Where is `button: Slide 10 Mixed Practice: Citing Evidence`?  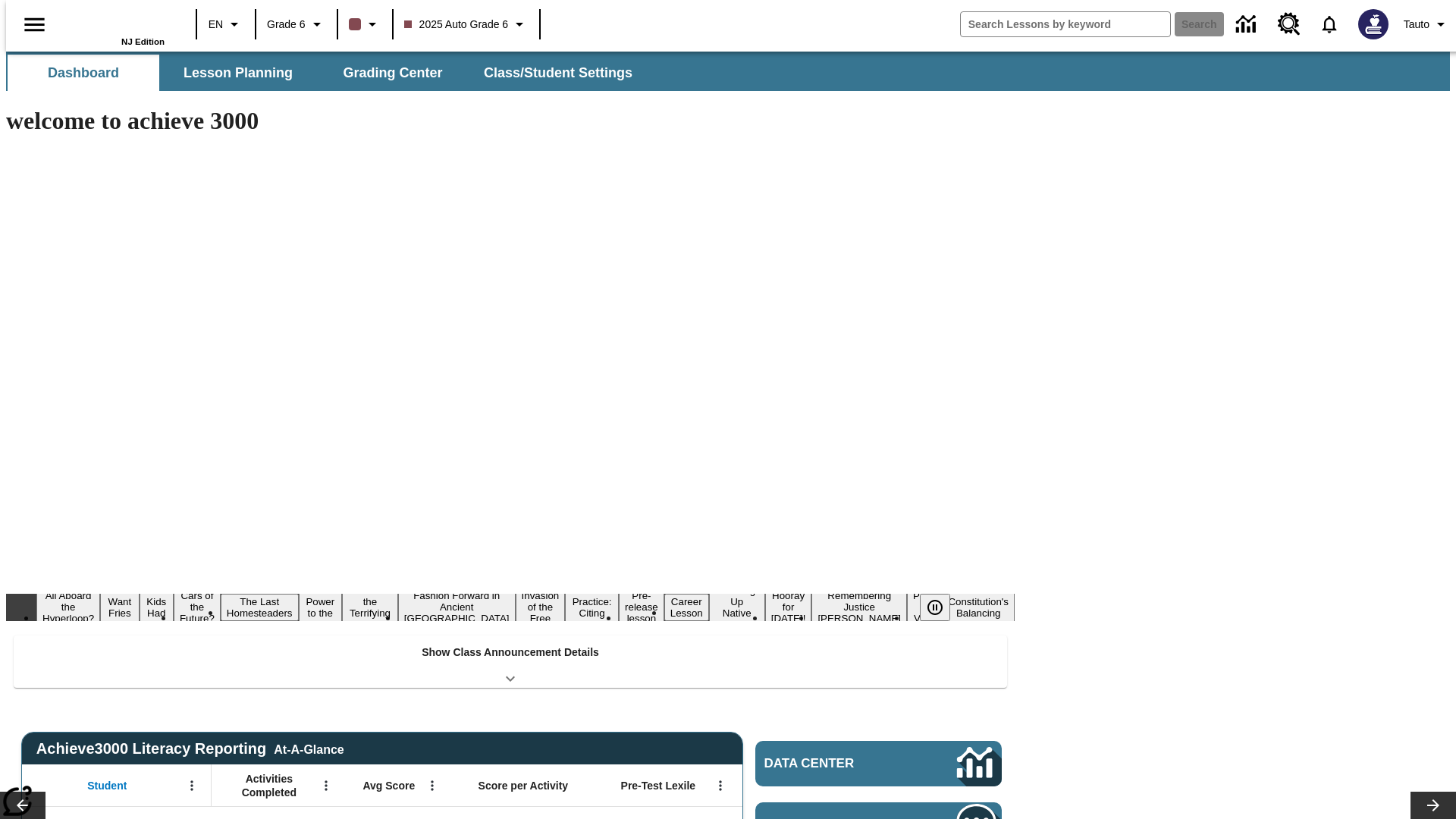 button: Slide 10 Mixed Practice: Citing Evidence is located at coordinates (592, 607).